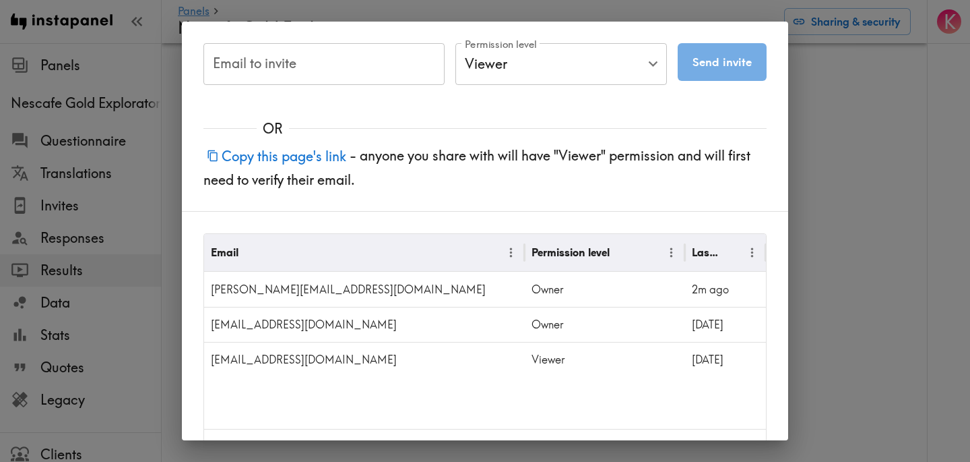 The height and width of the screenshot is (462, 970). Describe the element at coordinates (571, 252) in the screenshot. I see `div: Permission level` at that location.